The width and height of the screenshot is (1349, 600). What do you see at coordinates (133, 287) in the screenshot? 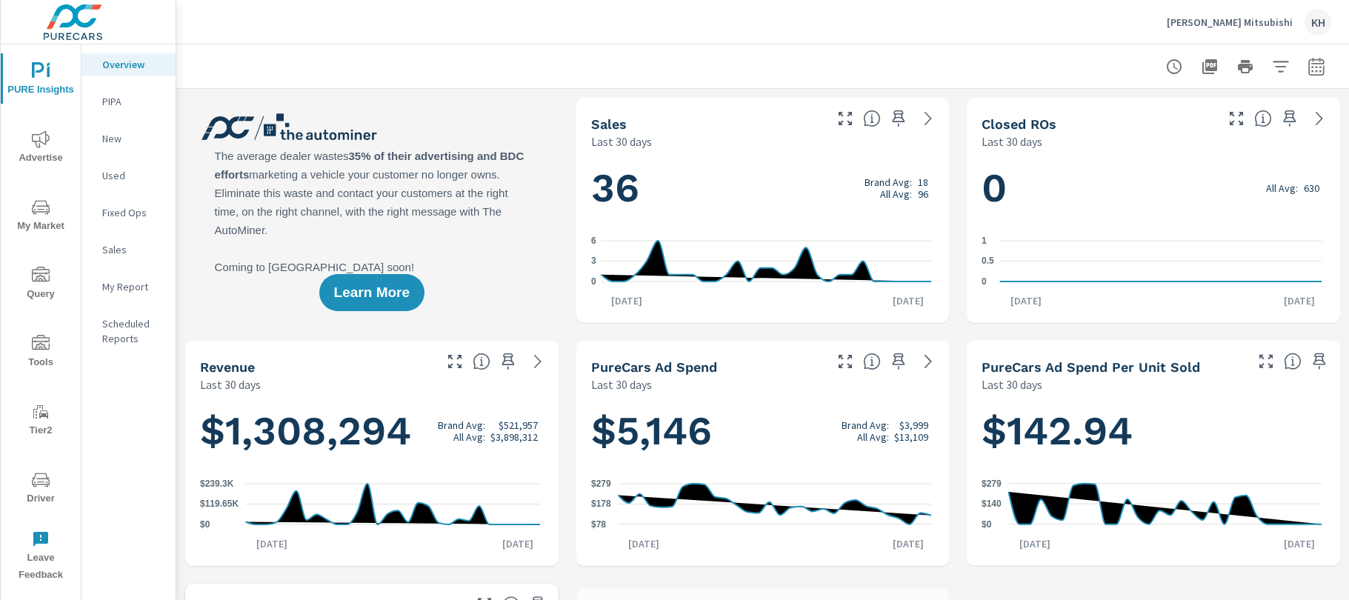
I see `p: My Report` at bounding box center [133, 287].